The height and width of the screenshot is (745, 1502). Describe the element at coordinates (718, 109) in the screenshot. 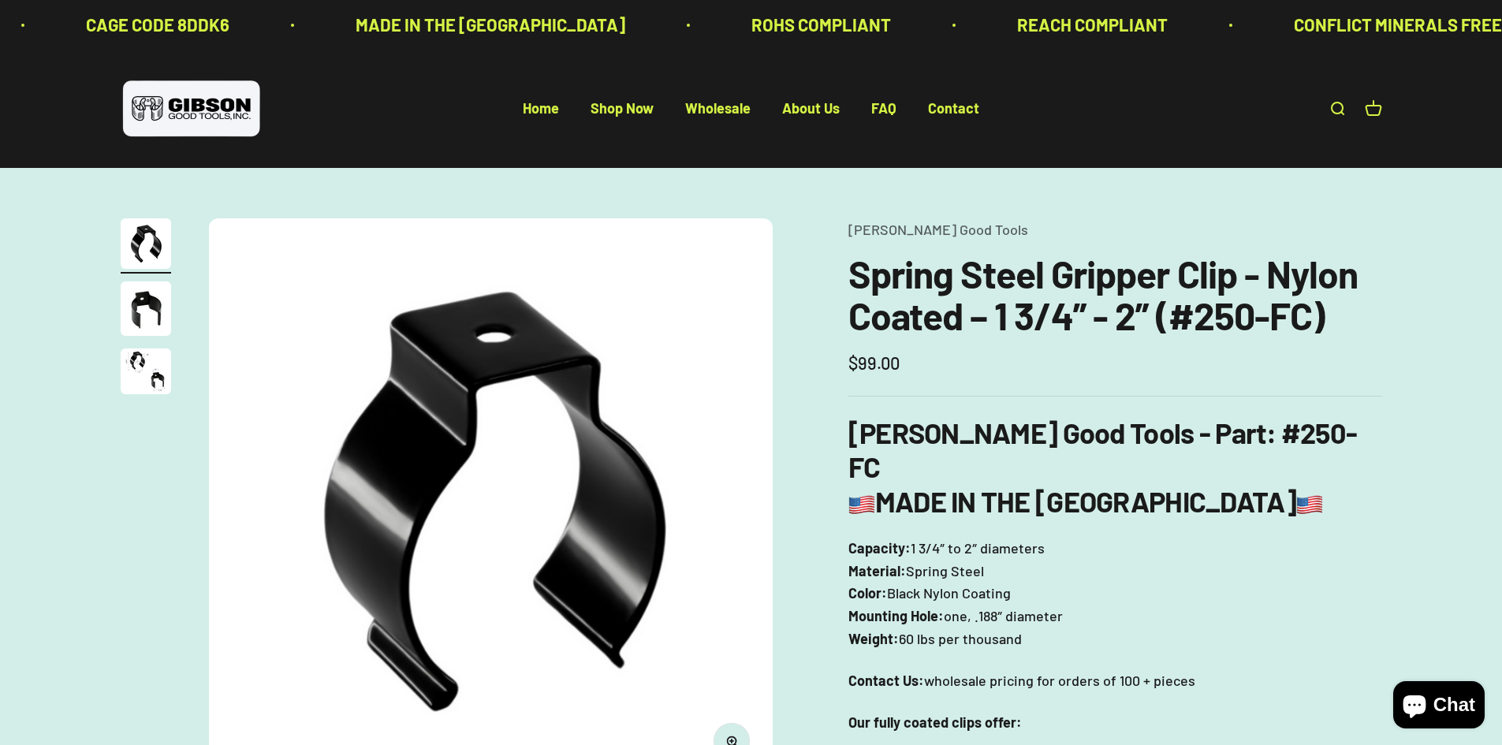

I see `a: Wholesale` at that location.